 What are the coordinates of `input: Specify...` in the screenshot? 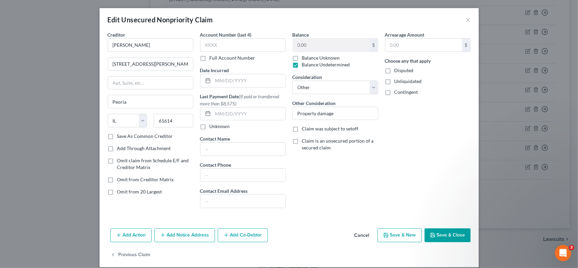 It's located at (335, 113).